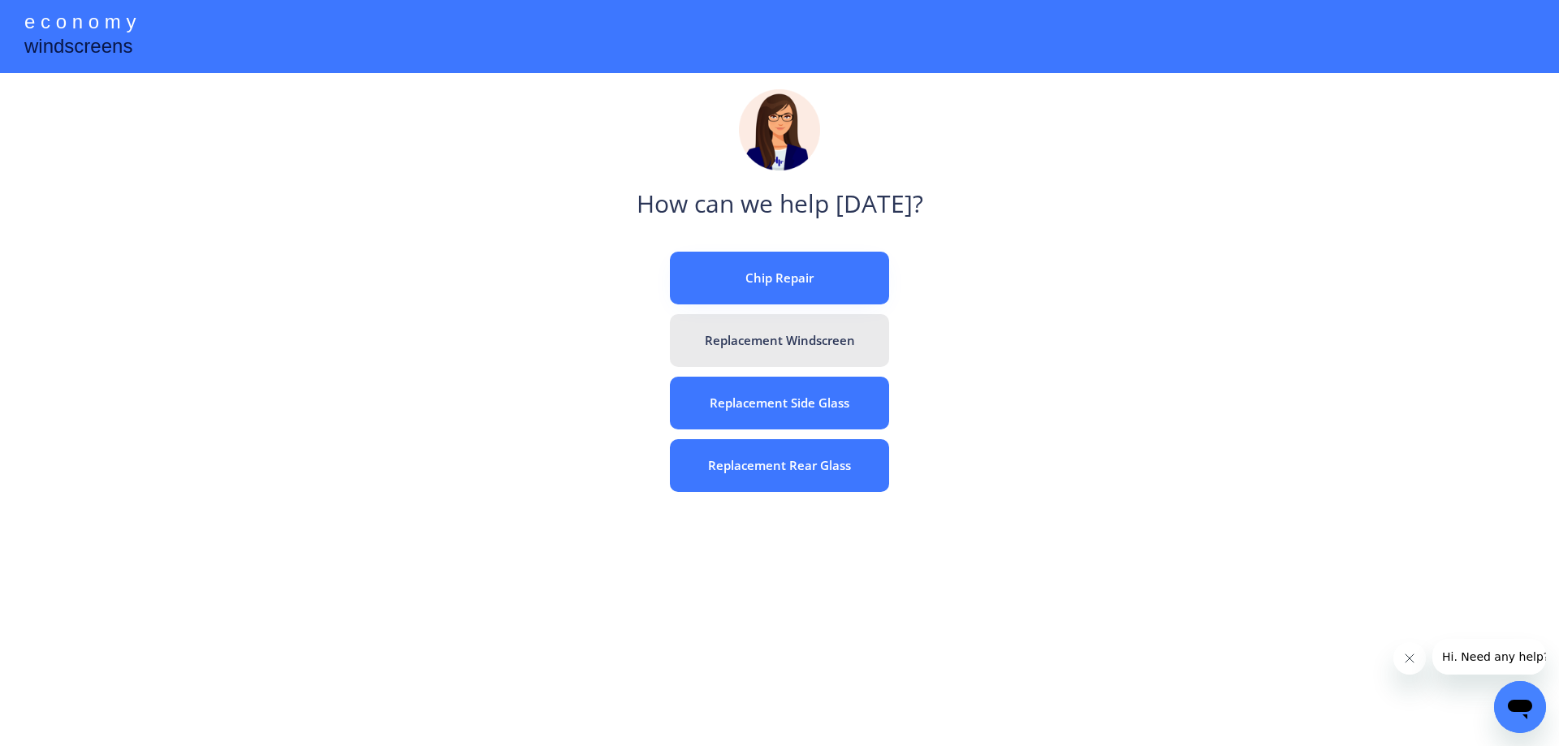 Image resolution: width=1559 pixels, height=746 pixels. I want to click on button: Chip Repair, so click(780, 278).